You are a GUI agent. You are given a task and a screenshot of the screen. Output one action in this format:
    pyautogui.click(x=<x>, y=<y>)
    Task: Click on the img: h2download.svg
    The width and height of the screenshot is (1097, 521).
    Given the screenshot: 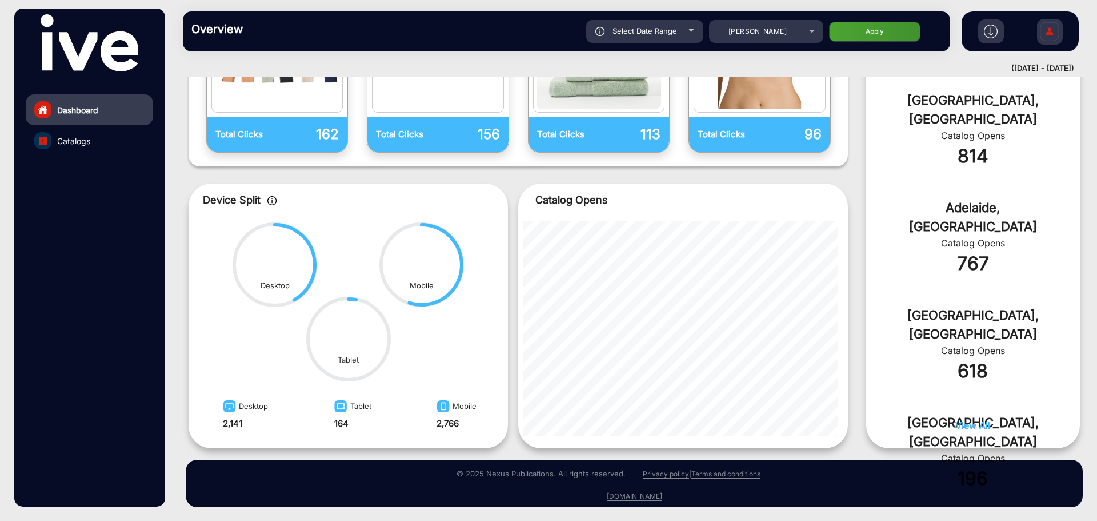 What is the action you would take?
    pyautogui.click(x=991, y=31)
    